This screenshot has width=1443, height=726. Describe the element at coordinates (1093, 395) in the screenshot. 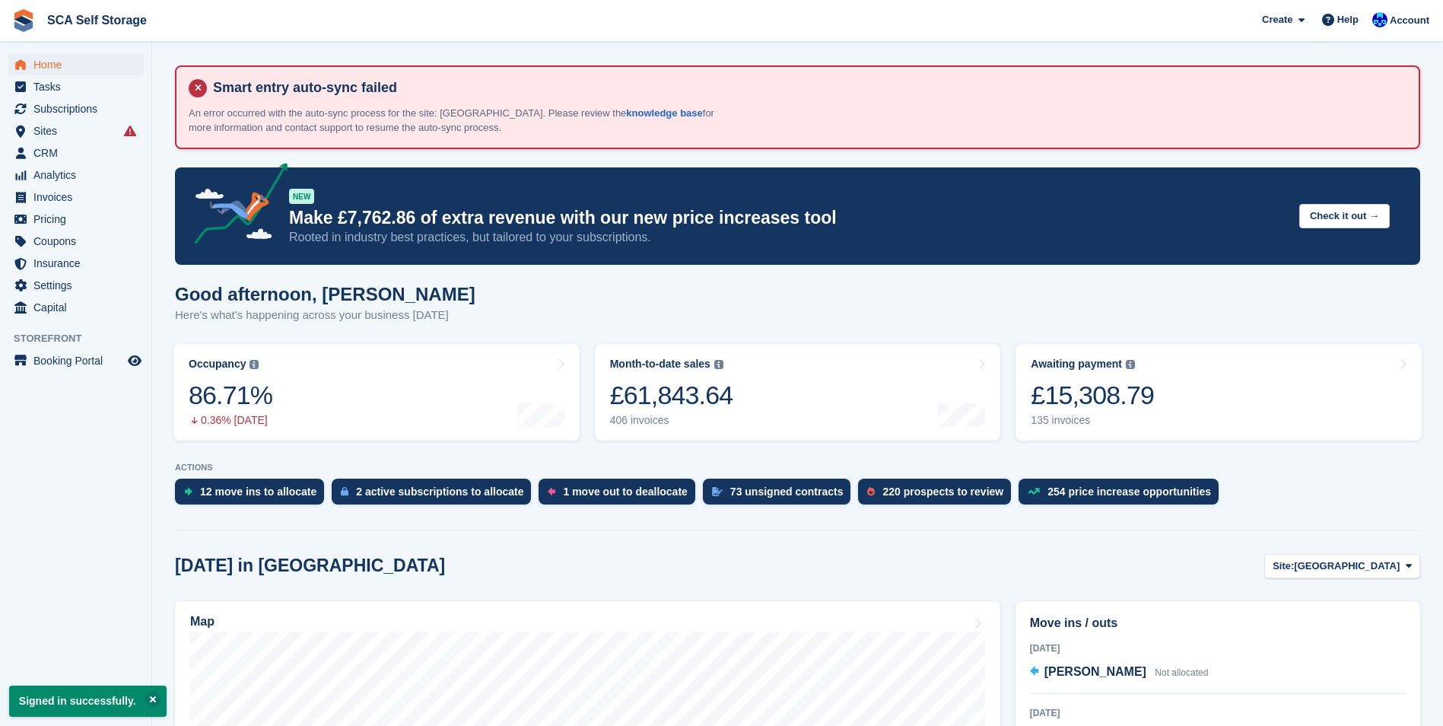

I see `div: £15,308.79` at that location.